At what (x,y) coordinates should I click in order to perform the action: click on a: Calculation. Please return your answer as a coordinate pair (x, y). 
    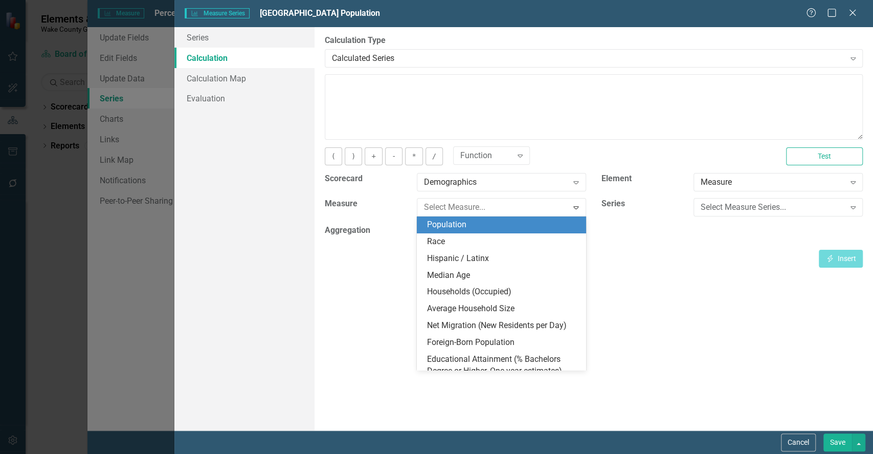
    Looking at the image, I should click on (244, 58).